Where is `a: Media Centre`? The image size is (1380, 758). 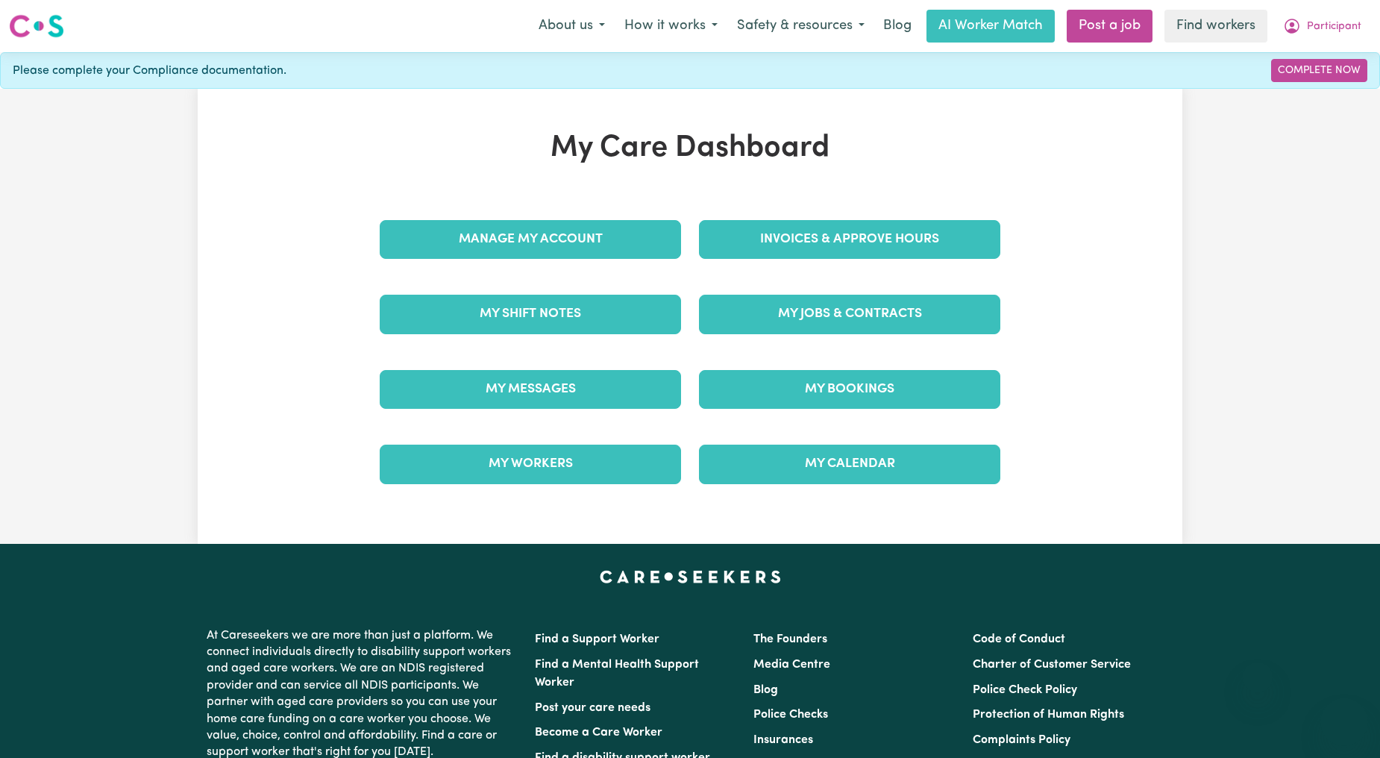
a: Media Centre is located at coordinates (791, 664).